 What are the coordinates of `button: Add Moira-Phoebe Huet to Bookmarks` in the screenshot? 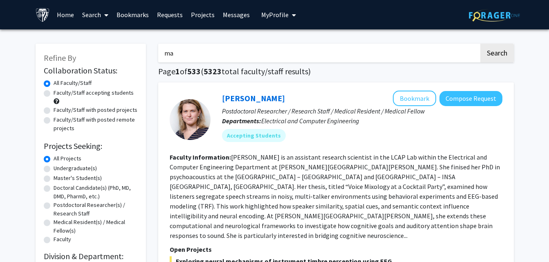 It's located at (414, 98).